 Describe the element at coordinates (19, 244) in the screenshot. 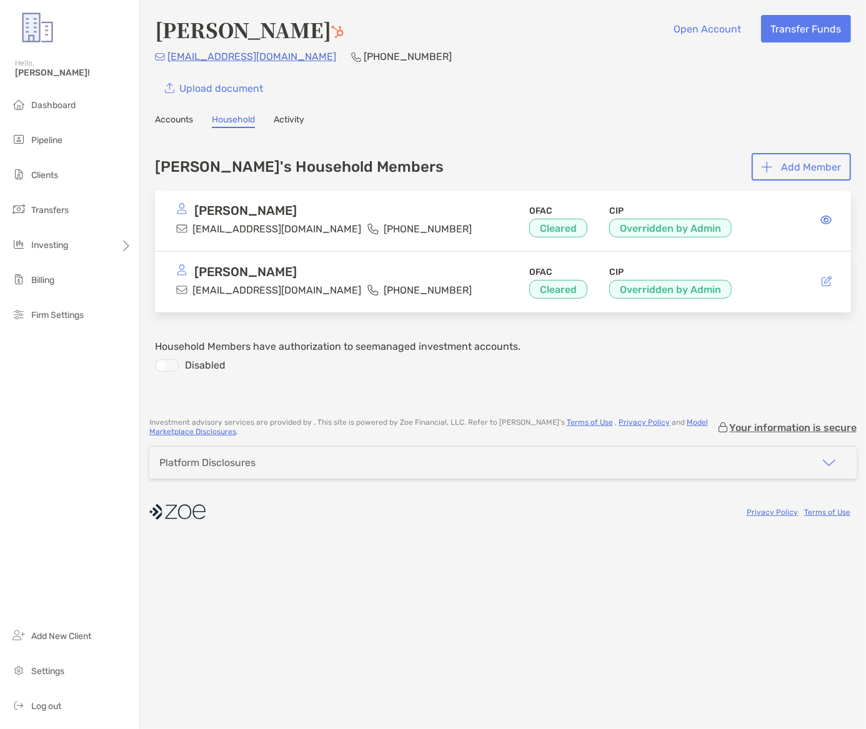

I see `img: investing icon` at that location.